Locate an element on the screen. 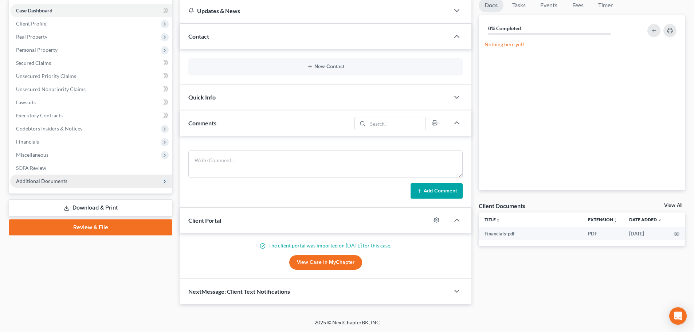 The height and width of the screenshot is (332, 694). span: Codebtors Insiders & Notices is located at coordinates (49, 128).